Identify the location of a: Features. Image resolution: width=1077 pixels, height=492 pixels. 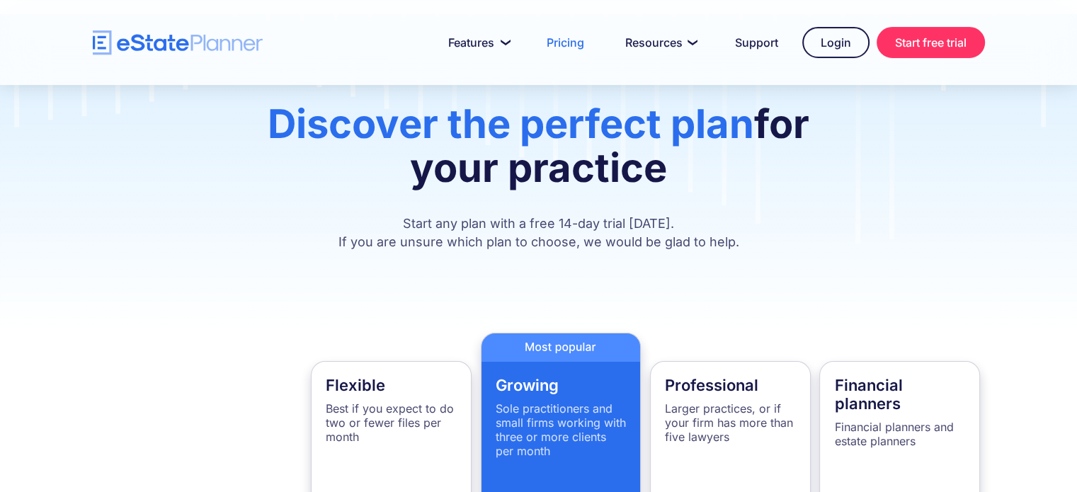
(477, 42).